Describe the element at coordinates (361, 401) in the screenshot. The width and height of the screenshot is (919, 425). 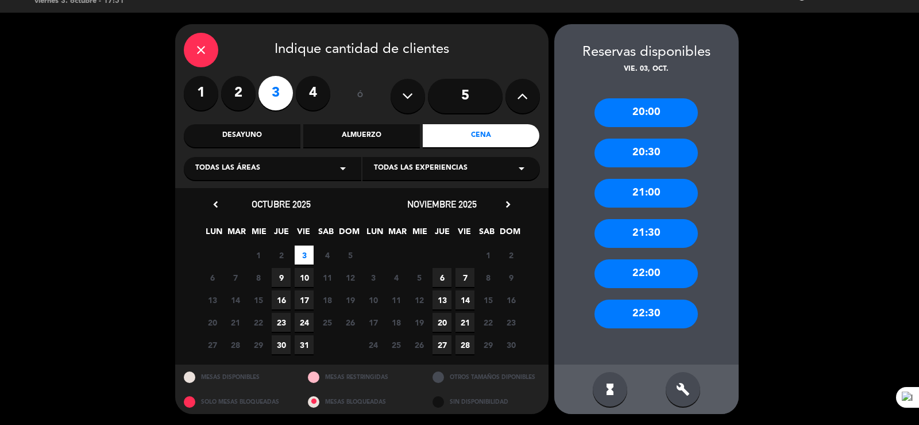
I see `div: MESAS BLOQUEADAS` at that location.